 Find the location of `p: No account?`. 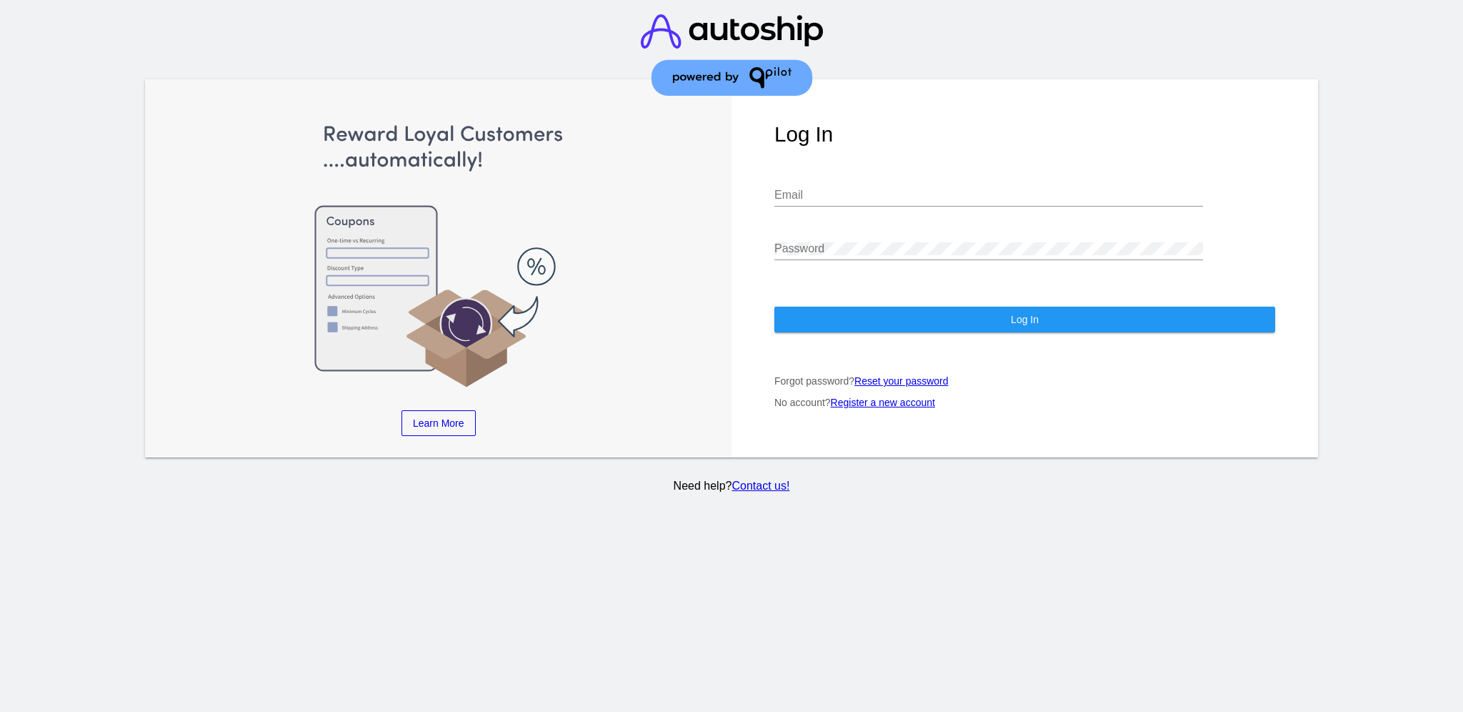

p: No account? is located at coordinates (1024, 402).